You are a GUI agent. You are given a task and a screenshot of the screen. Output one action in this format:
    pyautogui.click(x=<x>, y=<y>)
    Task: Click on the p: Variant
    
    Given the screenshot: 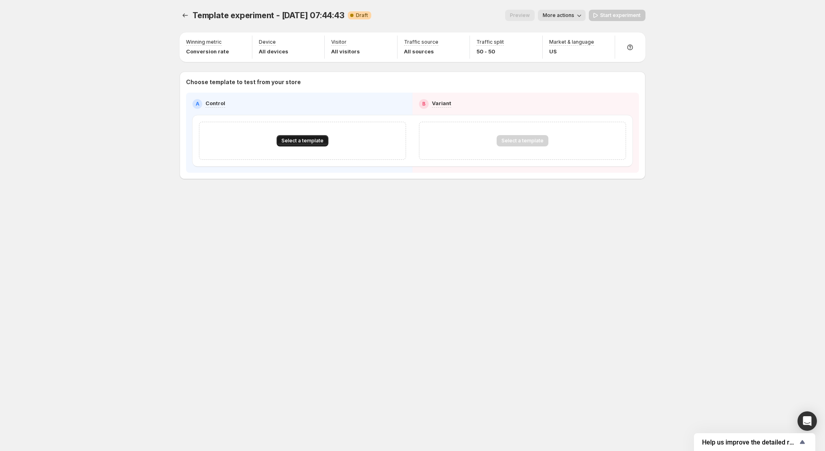 What is the action you would take?
    pyautogui.click(x=442, y=103)
    